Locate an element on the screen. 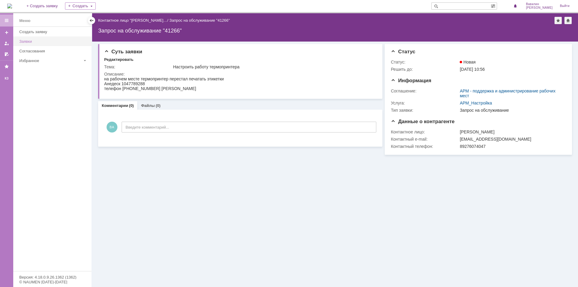 This screenshot has height=287, width=578. div: Контактное лицо: is located at coordinates (425, 132).